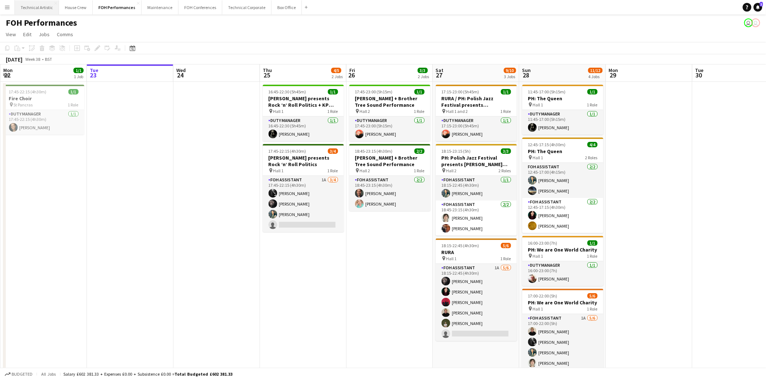  I want to click on span: Thu, so click(267, 70).